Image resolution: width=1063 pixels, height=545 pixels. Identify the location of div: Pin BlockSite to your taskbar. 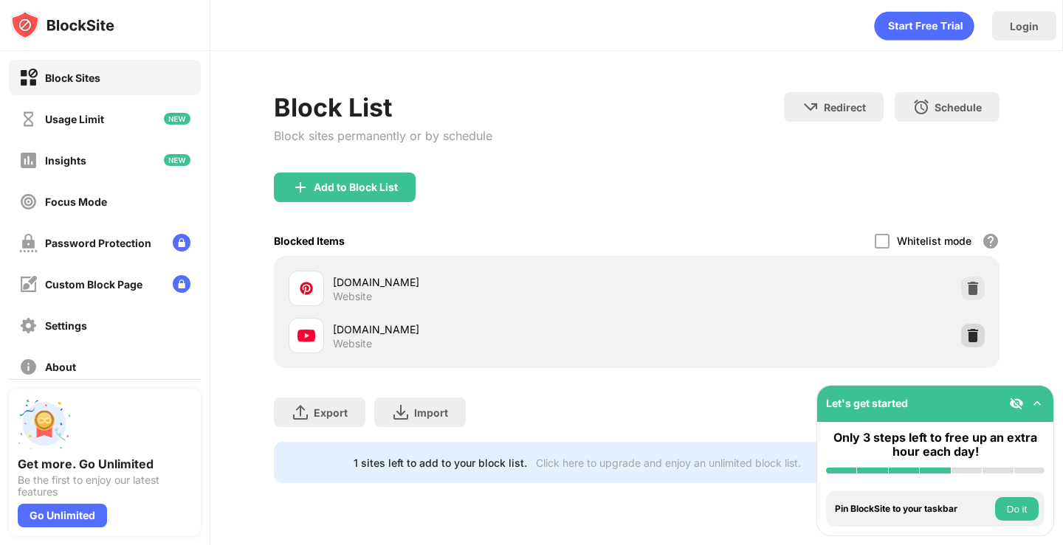
(913, 509).